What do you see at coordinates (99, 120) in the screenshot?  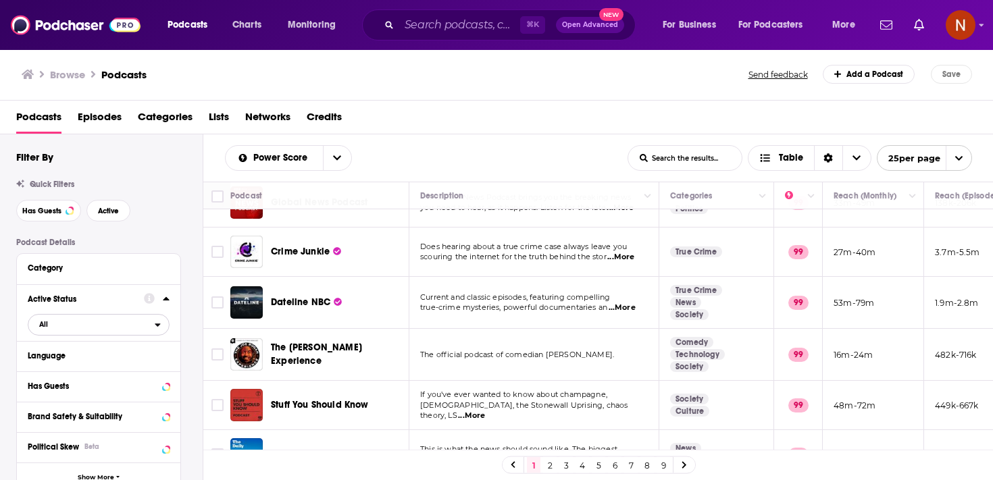 I see `a: Episodes` at bounding box center [99, 120].